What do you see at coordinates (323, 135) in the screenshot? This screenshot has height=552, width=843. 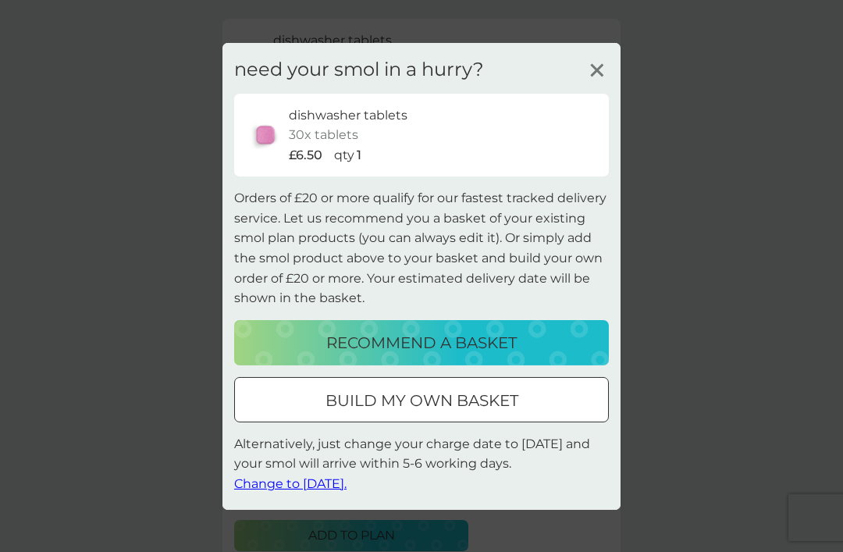 I see `p: 30x tablets` at bounding box center [323, 135].